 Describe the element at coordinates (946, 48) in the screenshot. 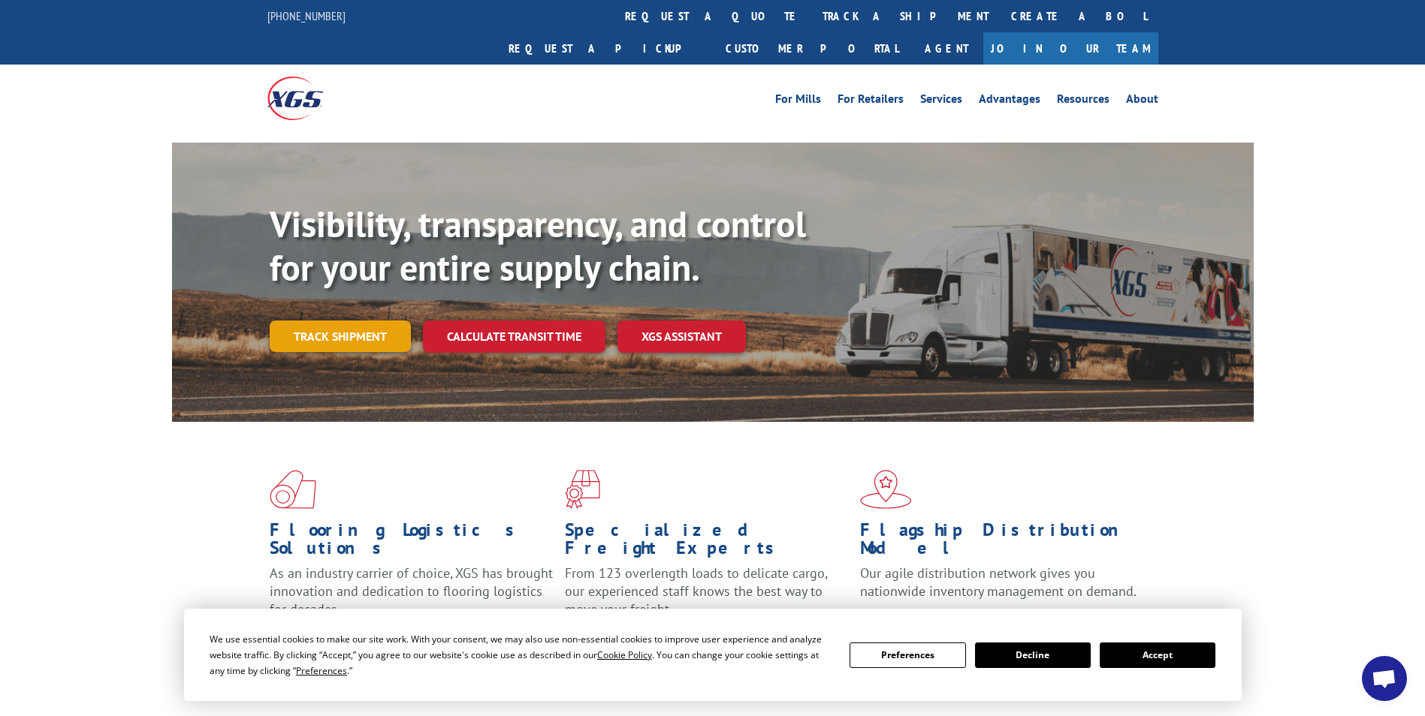

I see `a: Agent` at that location.